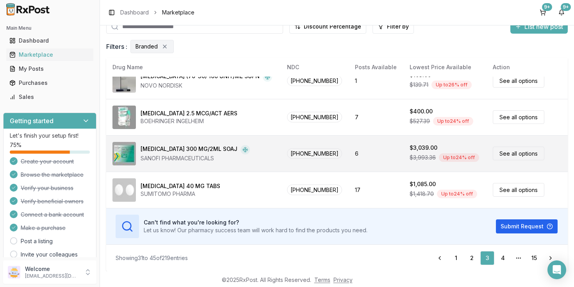 The width and height of the screenshot is (574, 287). Describe the element at coordinates (37, 241) in the screenshot. I see `a: Post a listing` at that location.